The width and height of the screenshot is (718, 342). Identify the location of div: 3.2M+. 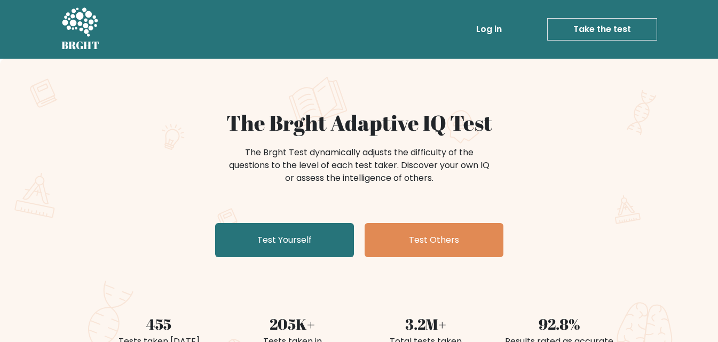
(426, 324).